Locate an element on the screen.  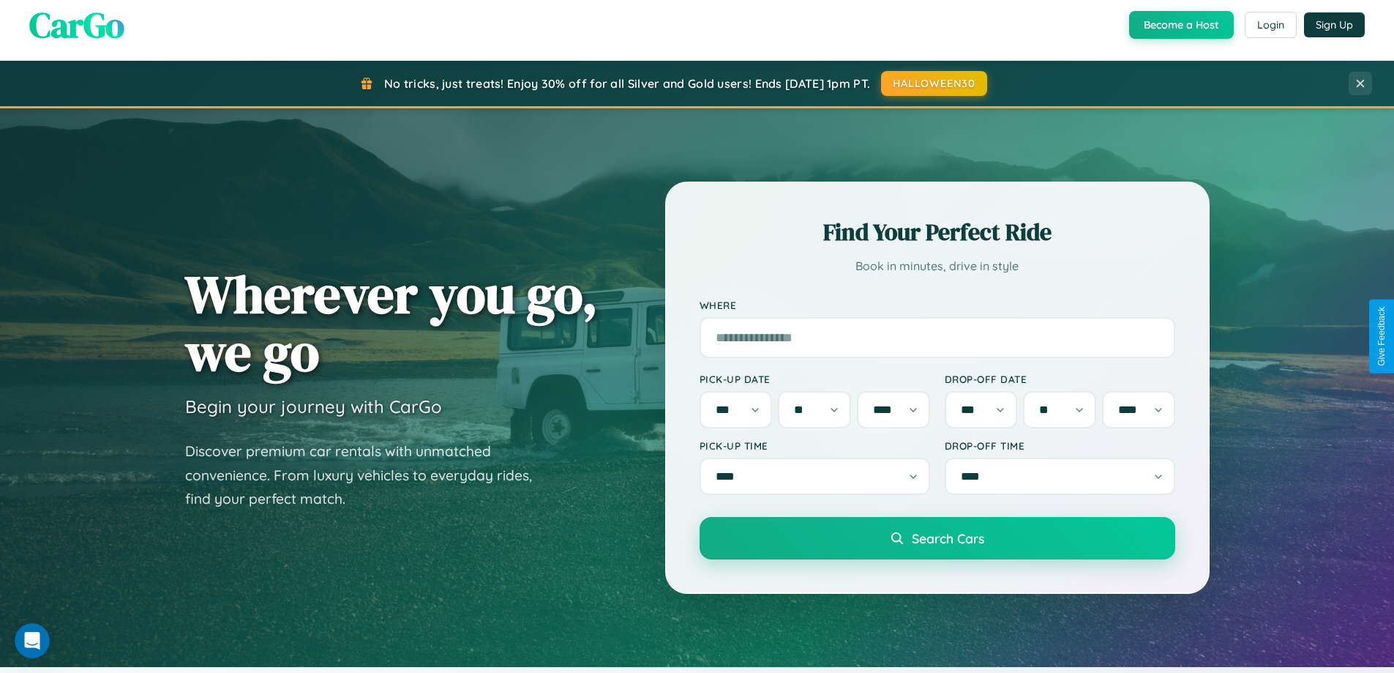
label: Pick-up Date is located at coordinates (815, 378).